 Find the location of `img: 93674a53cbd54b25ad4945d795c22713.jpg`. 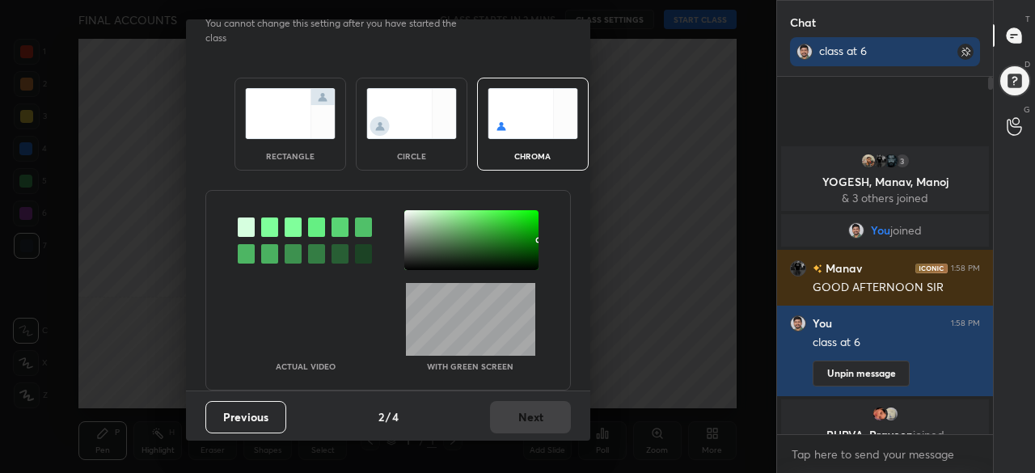

img: 93674a53cbd54b25ad4945d795c22713.jpg is located at coordinates (880, 414).